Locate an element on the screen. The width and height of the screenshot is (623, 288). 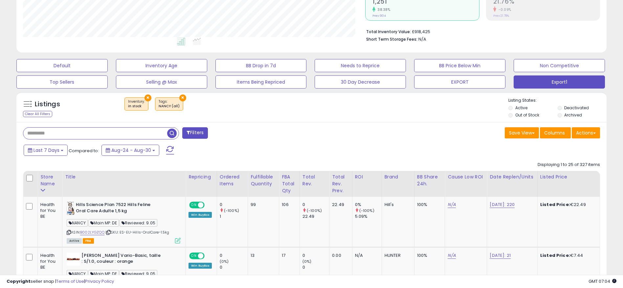
div: in stock is located at coordinates (136, 106).